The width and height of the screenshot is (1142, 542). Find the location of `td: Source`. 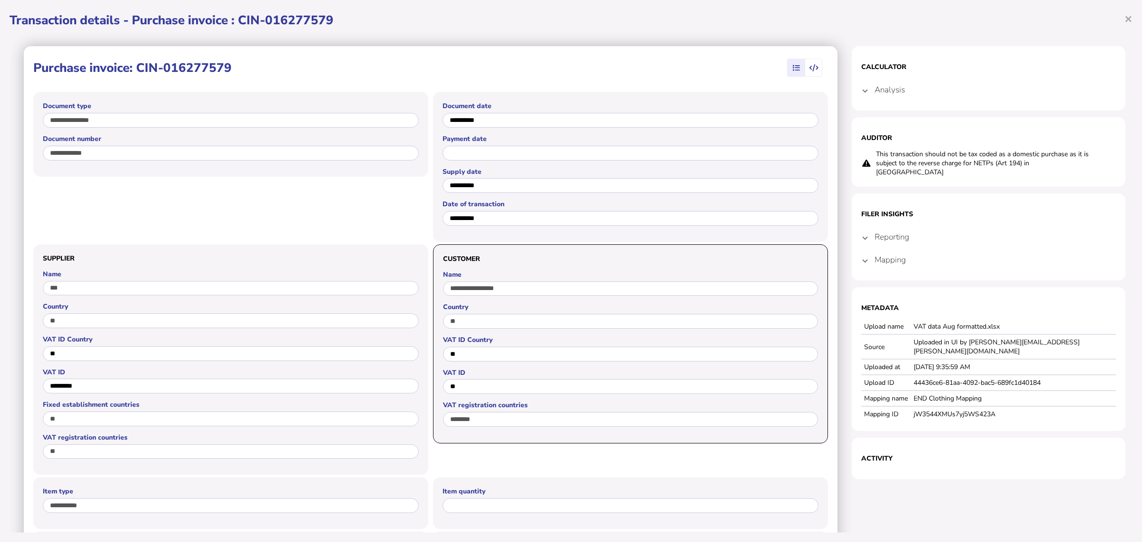

td: Source is located at coordinates (886, 347).